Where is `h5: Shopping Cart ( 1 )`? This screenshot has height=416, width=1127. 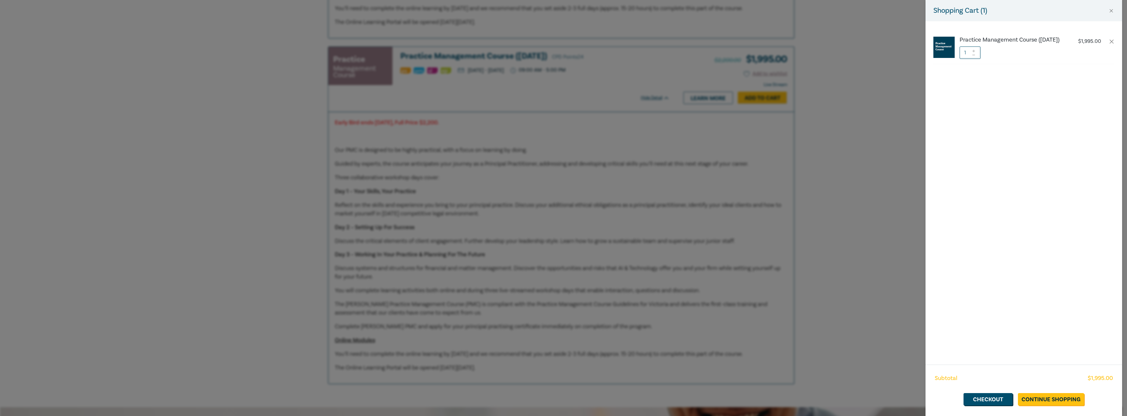 h5: Shopping Cart ( 1 ) is located at coordinates (960, 10).